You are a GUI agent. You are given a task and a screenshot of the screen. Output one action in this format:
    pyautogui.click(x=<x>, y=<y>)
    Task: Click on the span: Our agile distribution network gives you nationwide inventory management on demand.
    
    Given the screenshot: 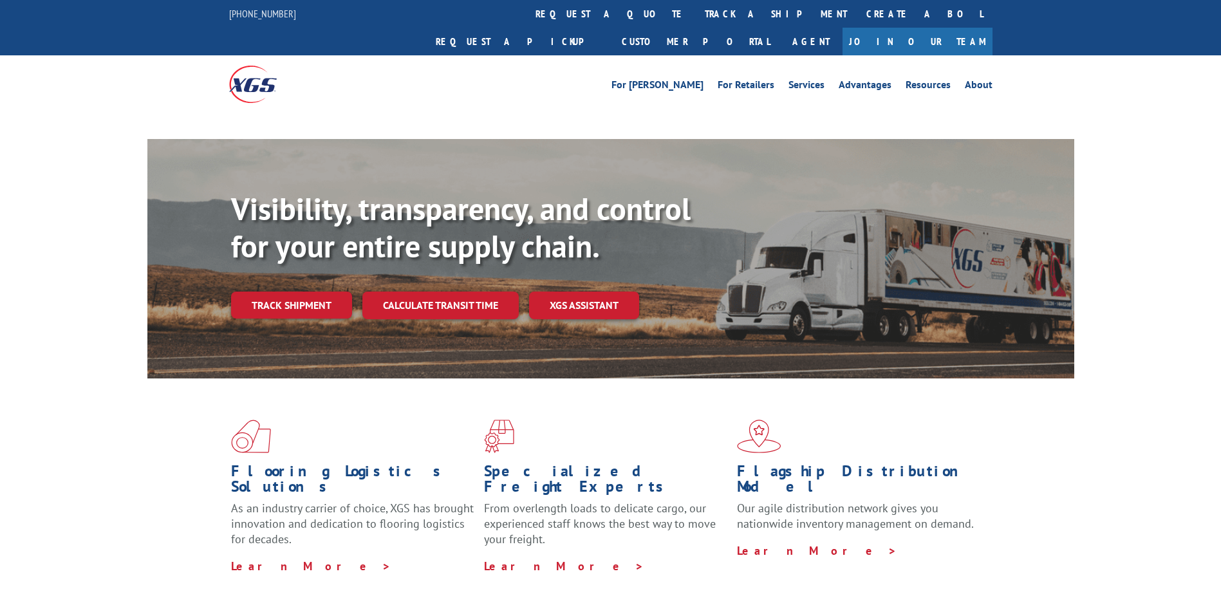 What is the action you would take?
    pyautogui.click(x=855, y=516)
    